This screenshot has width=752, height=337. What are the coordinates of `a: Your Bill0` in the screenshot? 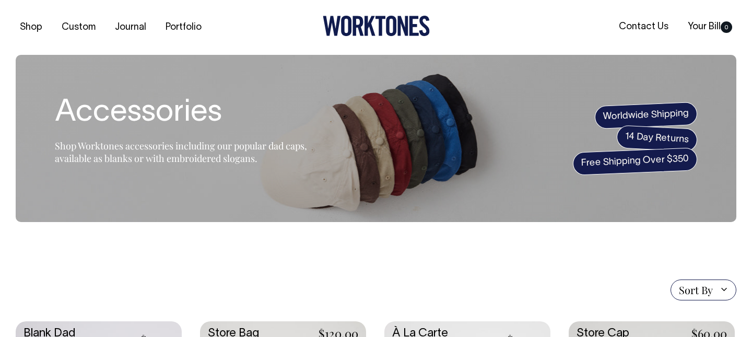 It's located at (710, 27).